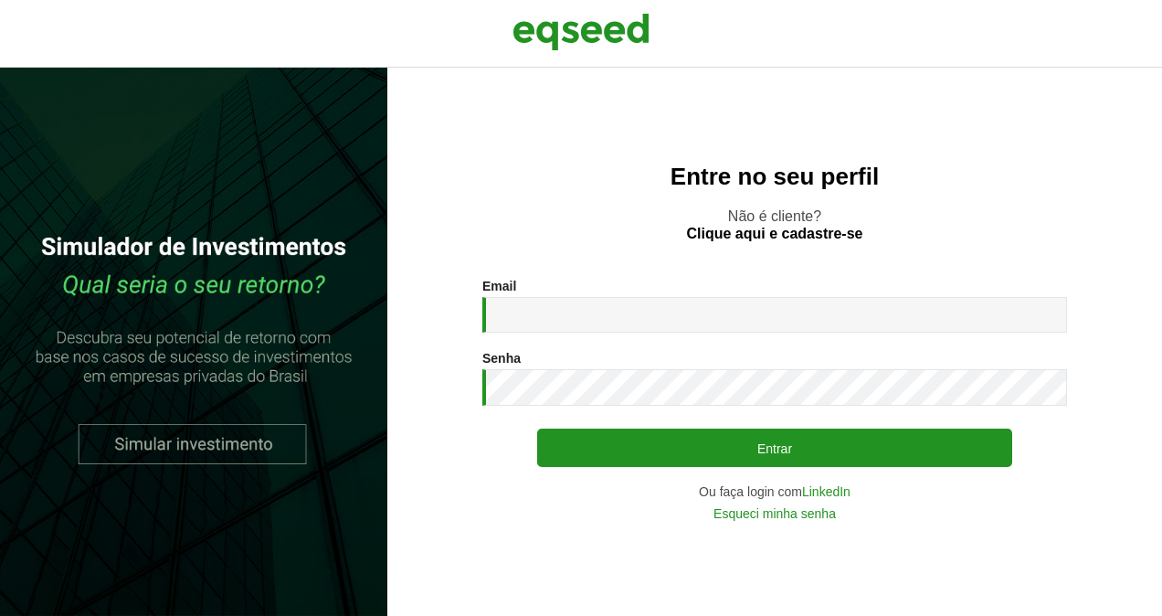 This screenshot has height=616, width=1162. I want to click on a: LinkedIn, so click(826, 492).